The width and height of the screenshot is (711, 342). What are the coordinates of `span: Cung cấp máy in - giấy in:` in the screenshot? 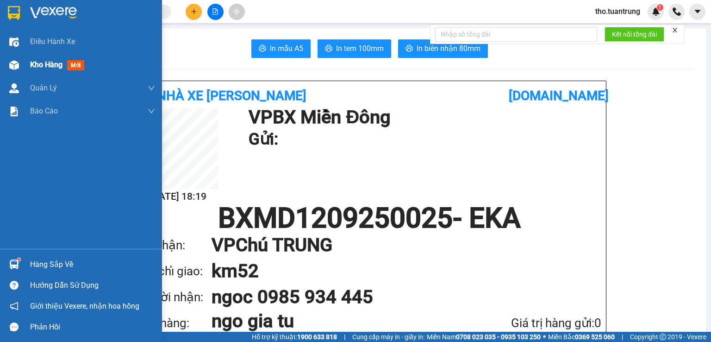 It's located at (388, 337).